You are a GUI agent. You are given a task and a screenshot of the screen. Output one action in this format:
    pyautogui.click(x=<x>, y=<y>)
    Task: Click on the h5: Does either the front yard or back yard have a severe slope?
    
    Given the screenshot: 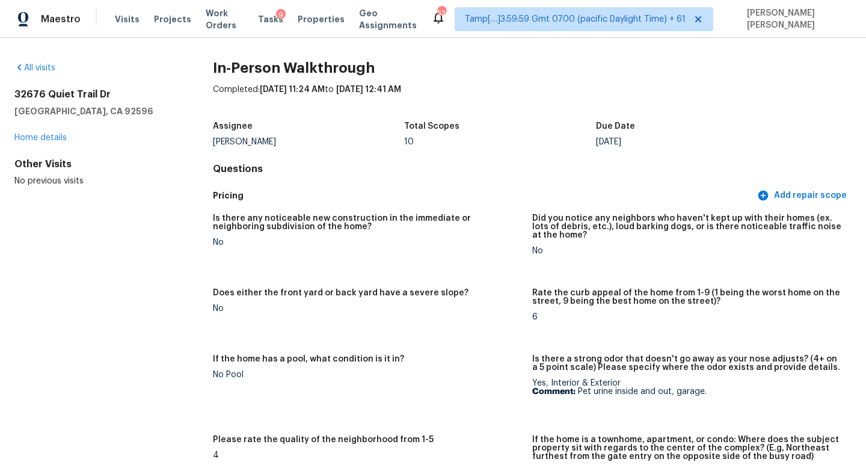 What is the action you would take?
    pyautogui.click(x=340, y=293)
    